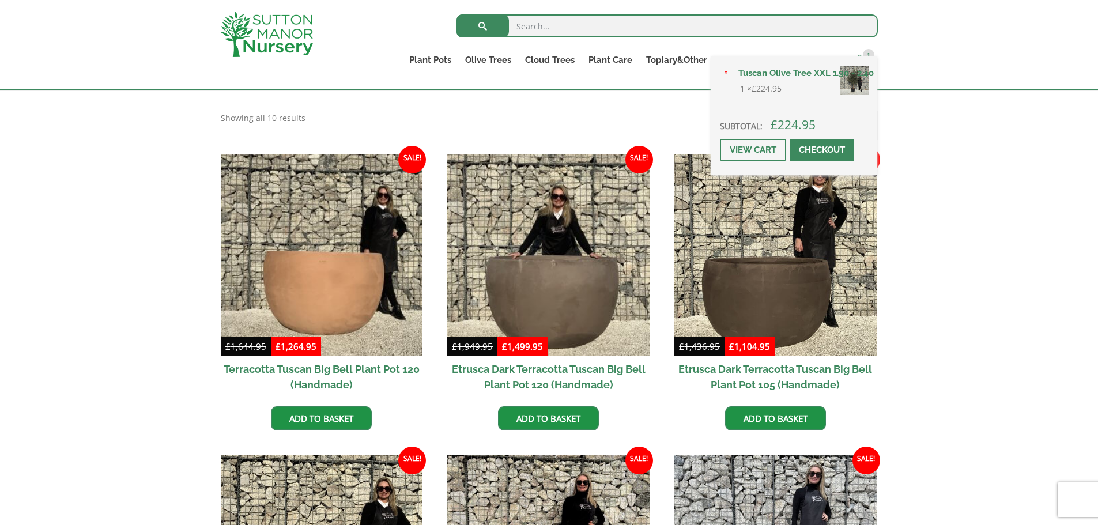 The height and width of the screenshot is (525, 1098). Describe the element at coordinates (863, 60) in the screenshot. I see `a: 1` at that location.